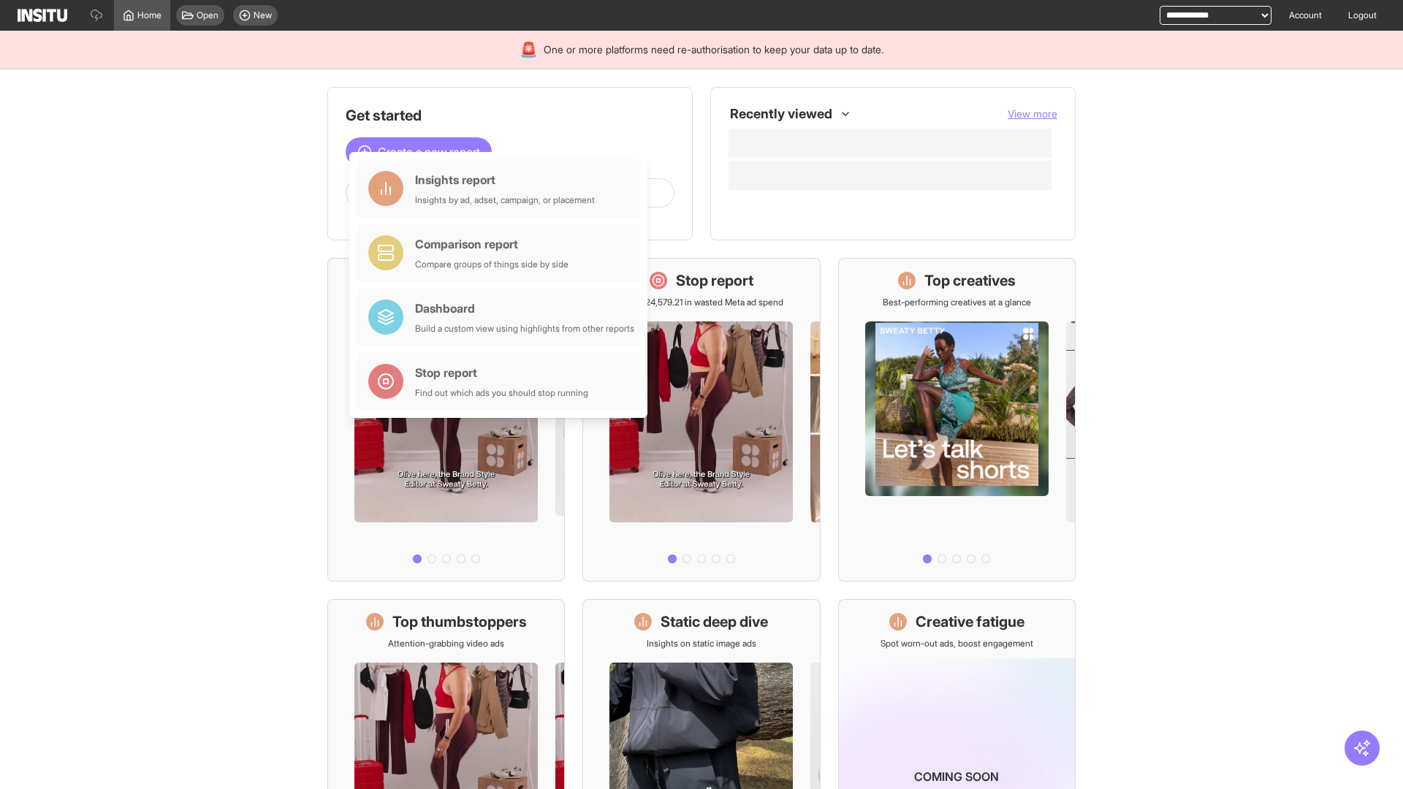 This screenshot has width=1403, height=789. What do you see at coordinates (1032, 113) in the screenshot?
I see `span: View more` at bounding box center [1032, 113].